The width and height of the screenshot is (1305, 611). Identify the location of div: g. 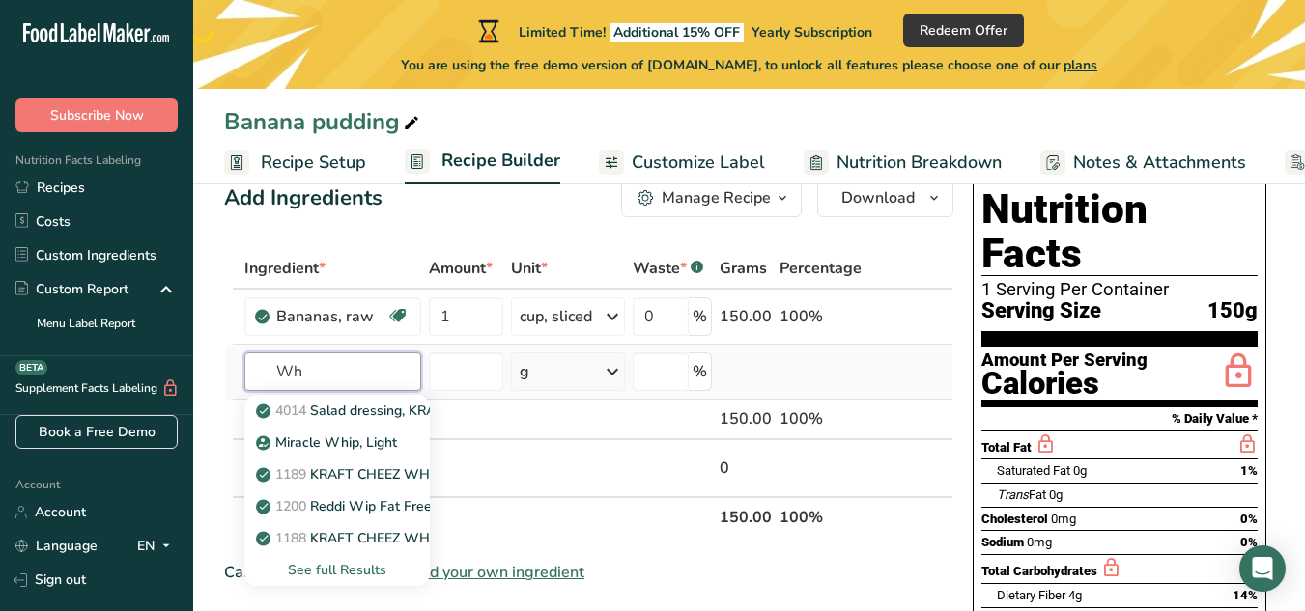
(525, 372).